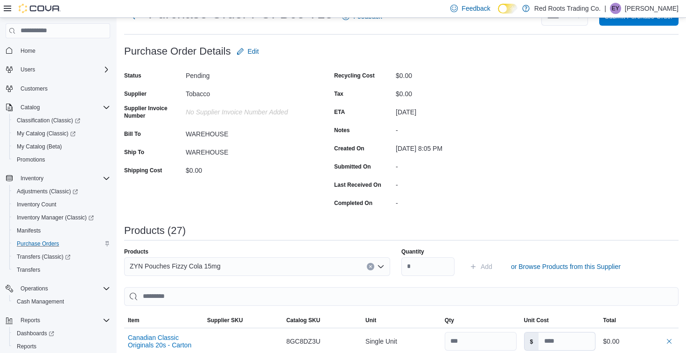  I want to click on span: Dashboards, so click(62, 333).